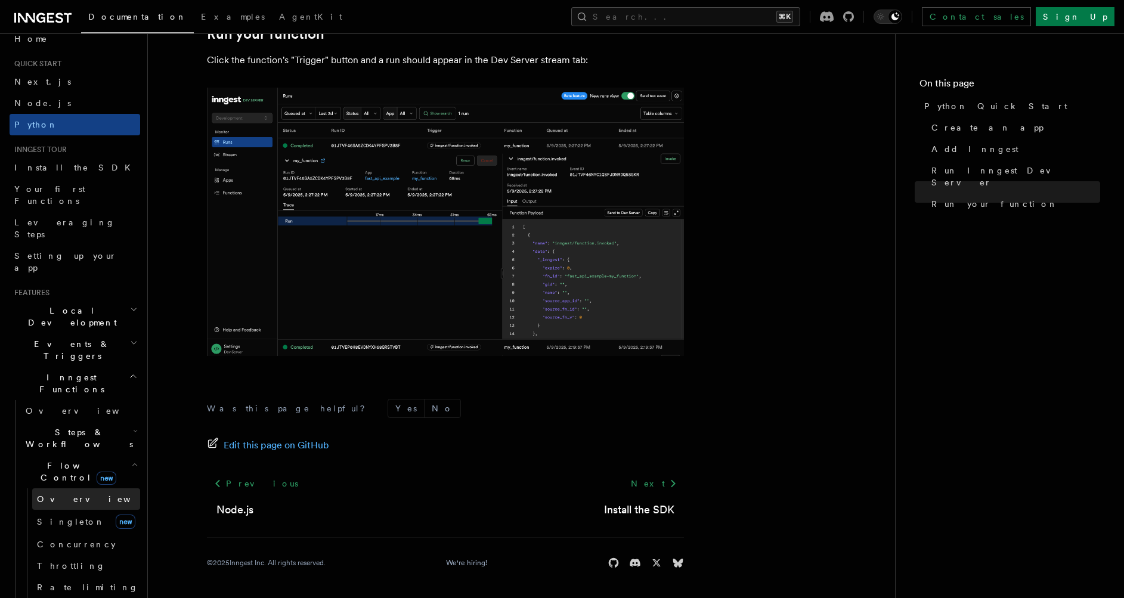  What do you see at coordinates (75, 383) in the screenshot?
I see `button: Inngest Functions` at bounding box center [75, 383].